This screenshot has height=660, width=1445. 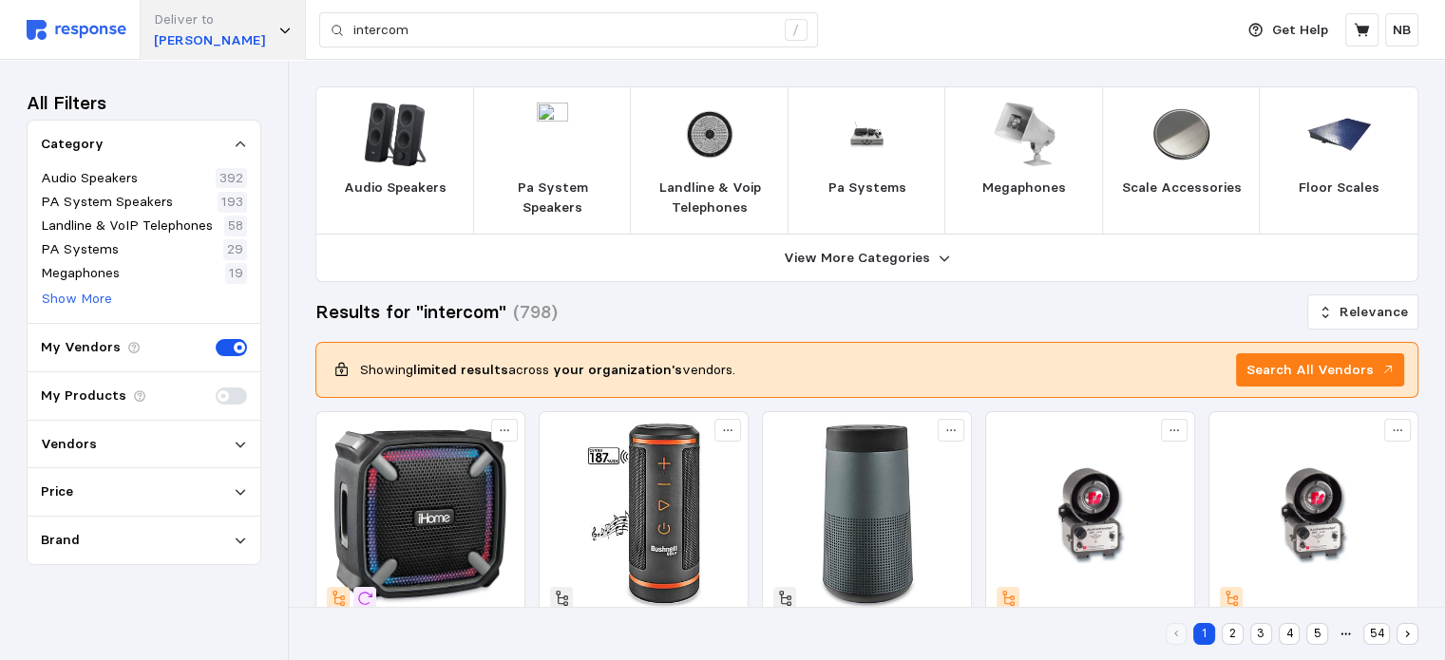 I want to click on button: Search All Vendors, so click(x=1320, y=371).